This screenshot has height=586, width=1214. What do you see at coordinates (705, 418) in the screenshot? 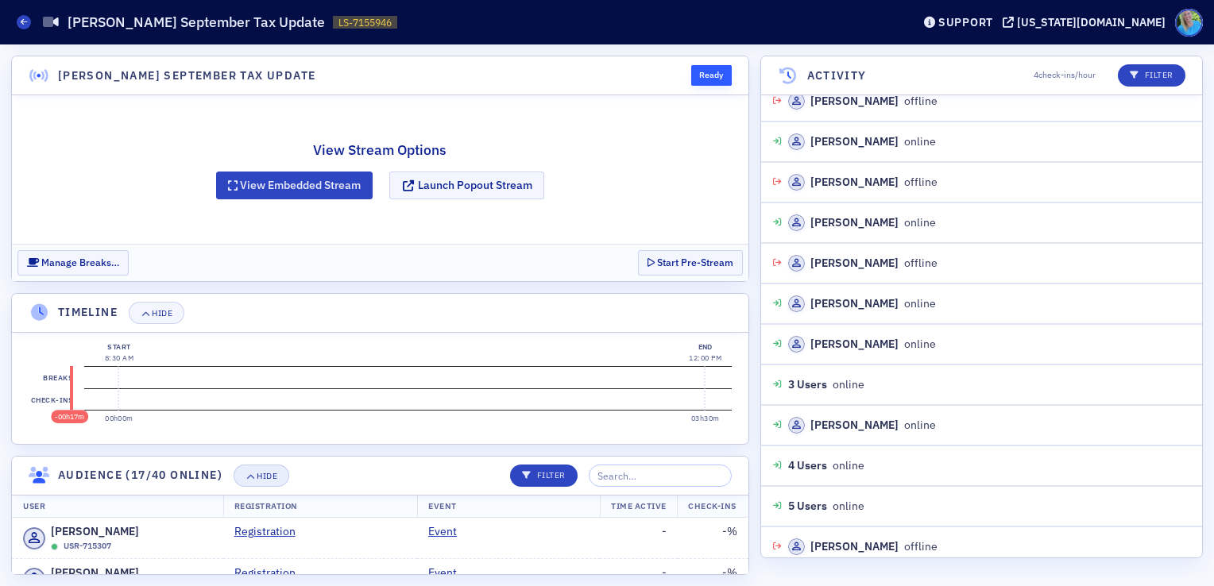
I see `time: 03h30m` at bounding box center [705, 418].